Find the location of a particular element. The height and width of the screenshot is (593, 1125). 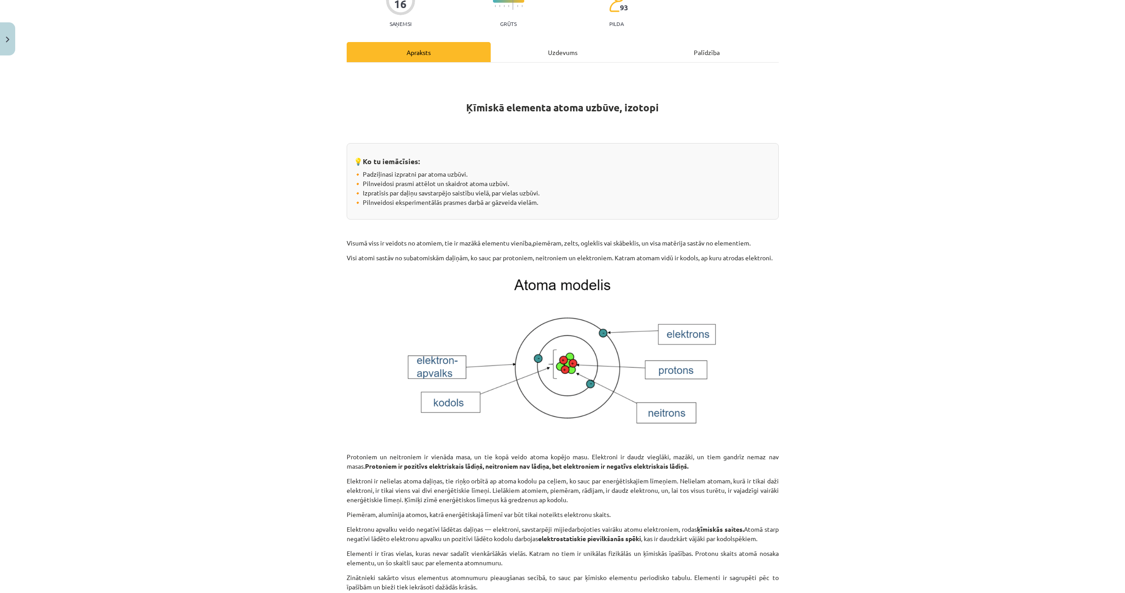

div: Palīdzība is located at coordinates (707, 52).